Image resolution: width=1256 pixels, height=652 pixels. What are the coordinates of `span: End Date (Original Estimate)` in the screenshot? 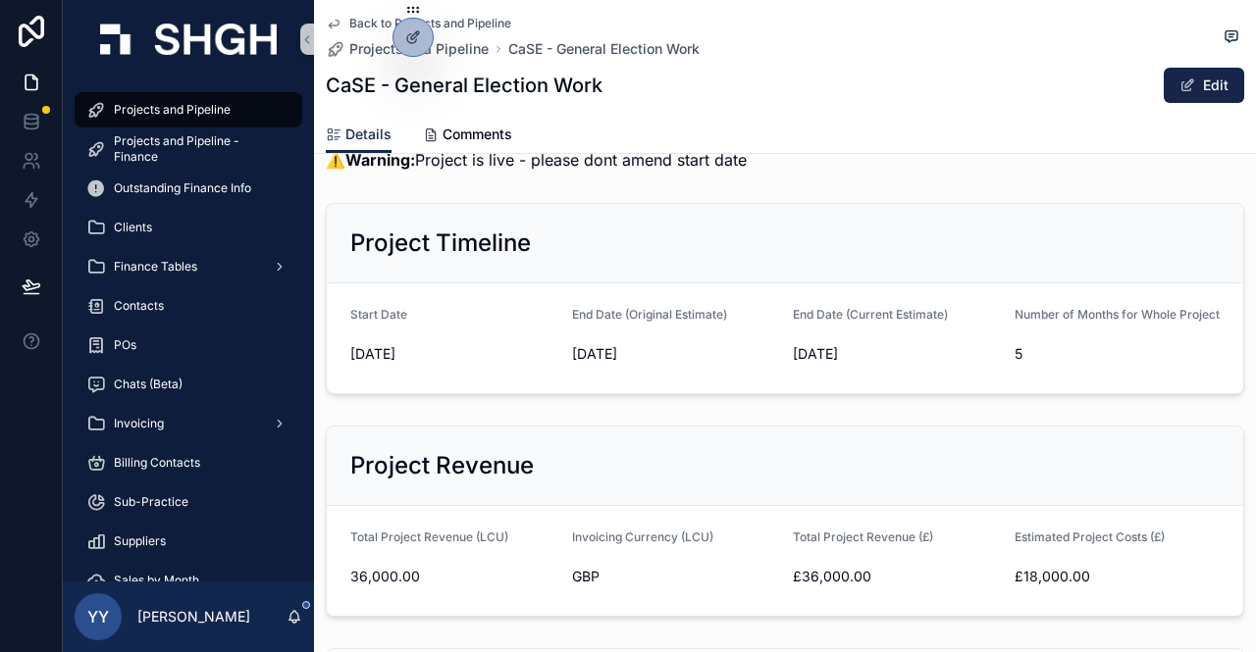 It's located at (649, 314).